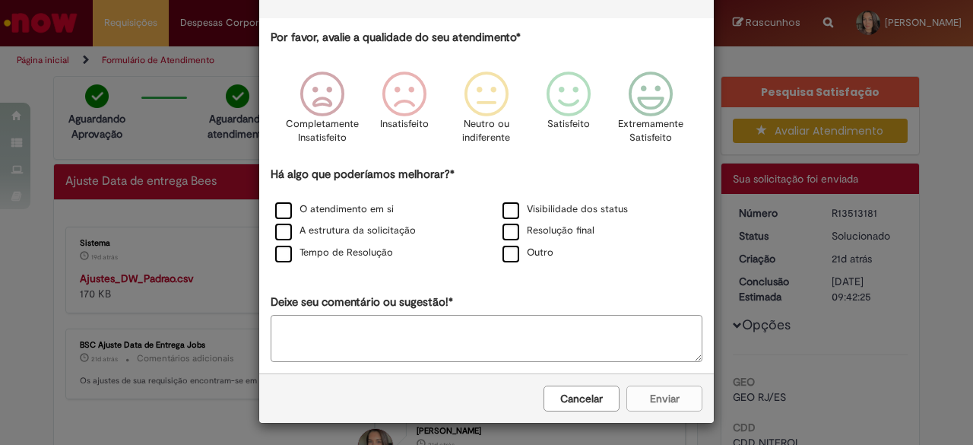  Describe the element at coordinates (487, 215) in the screenshot. I see `div: Há algo que poderíamos melhorar?*` at that location.